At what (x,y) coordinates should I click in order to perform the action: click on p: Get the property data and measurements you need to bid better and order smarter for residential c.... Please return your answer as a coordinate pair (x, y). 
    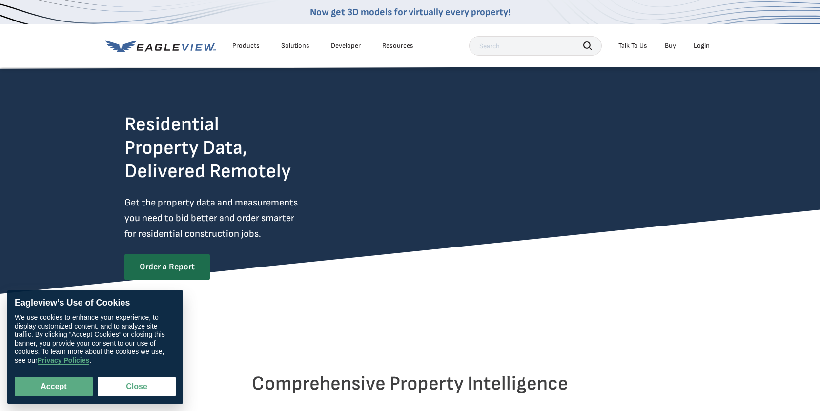
    Looking at the image, I should click on (231, 218).